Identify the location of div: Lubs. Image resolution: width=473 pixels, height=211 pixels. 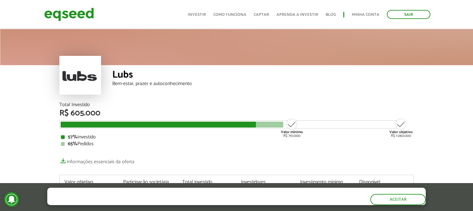
(263, 76).